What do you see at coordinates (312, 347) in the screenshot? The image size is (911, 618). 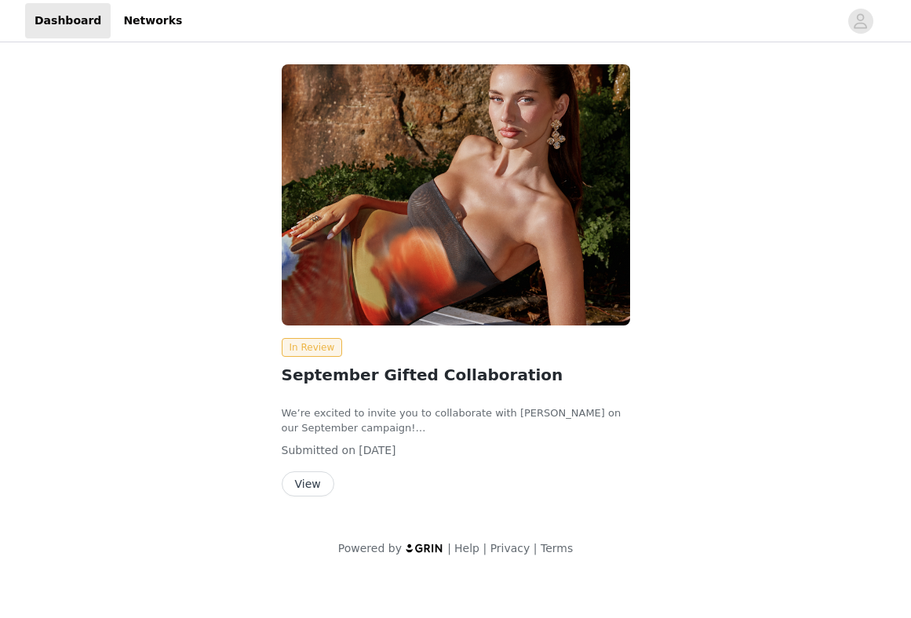 I see `span: In Review` at bounding box center [312, 347].